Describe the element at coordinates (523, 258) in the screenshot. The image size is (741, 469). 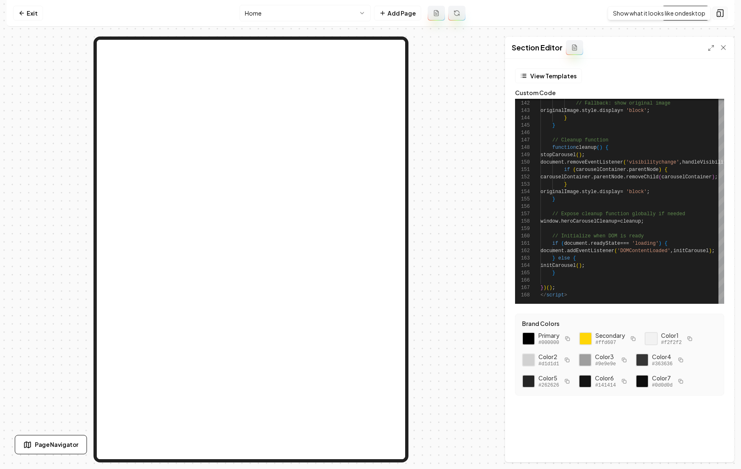
I see `div: 163` at that location.